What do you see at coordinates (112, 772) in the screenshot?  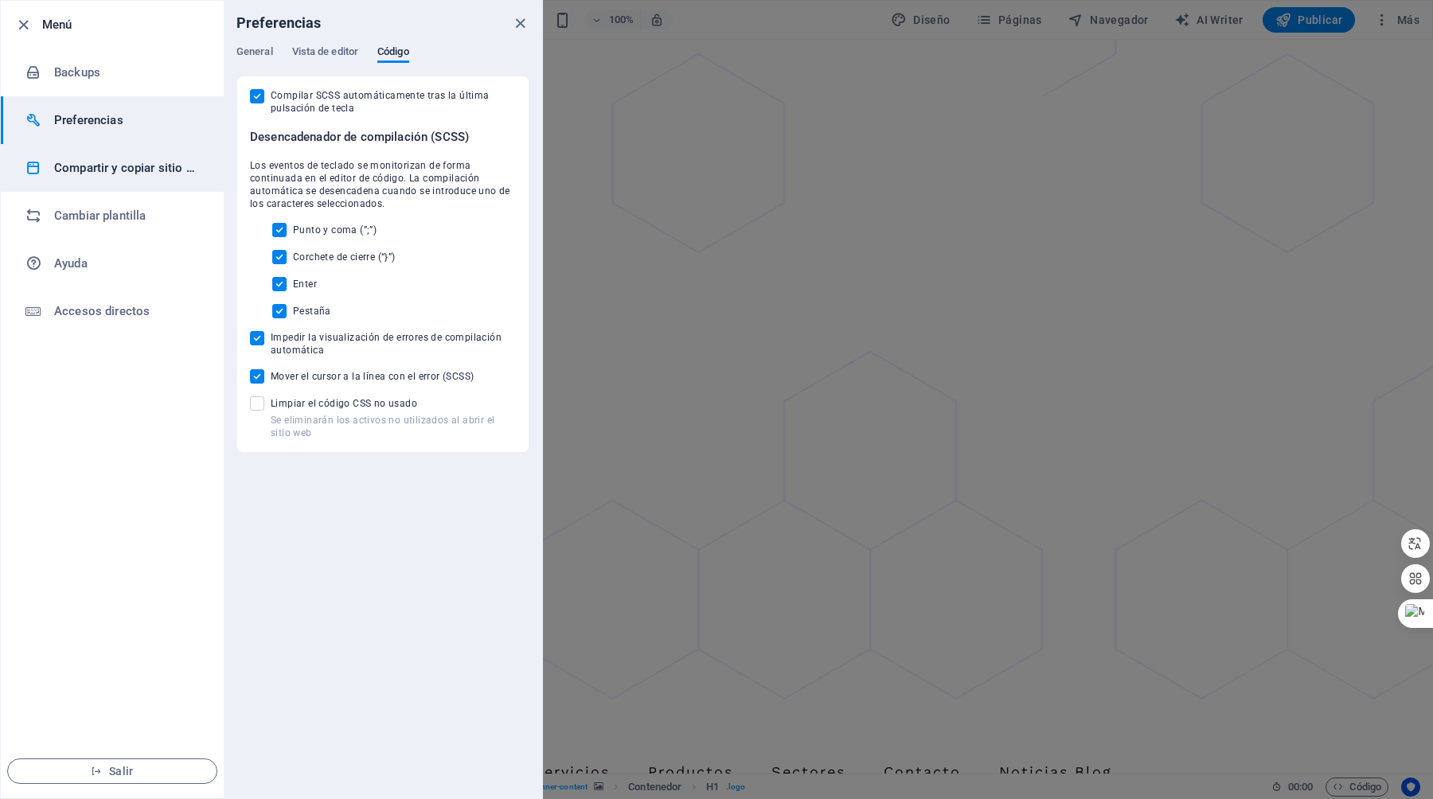 I see `button: Salir` at bounding box center [112, 772].